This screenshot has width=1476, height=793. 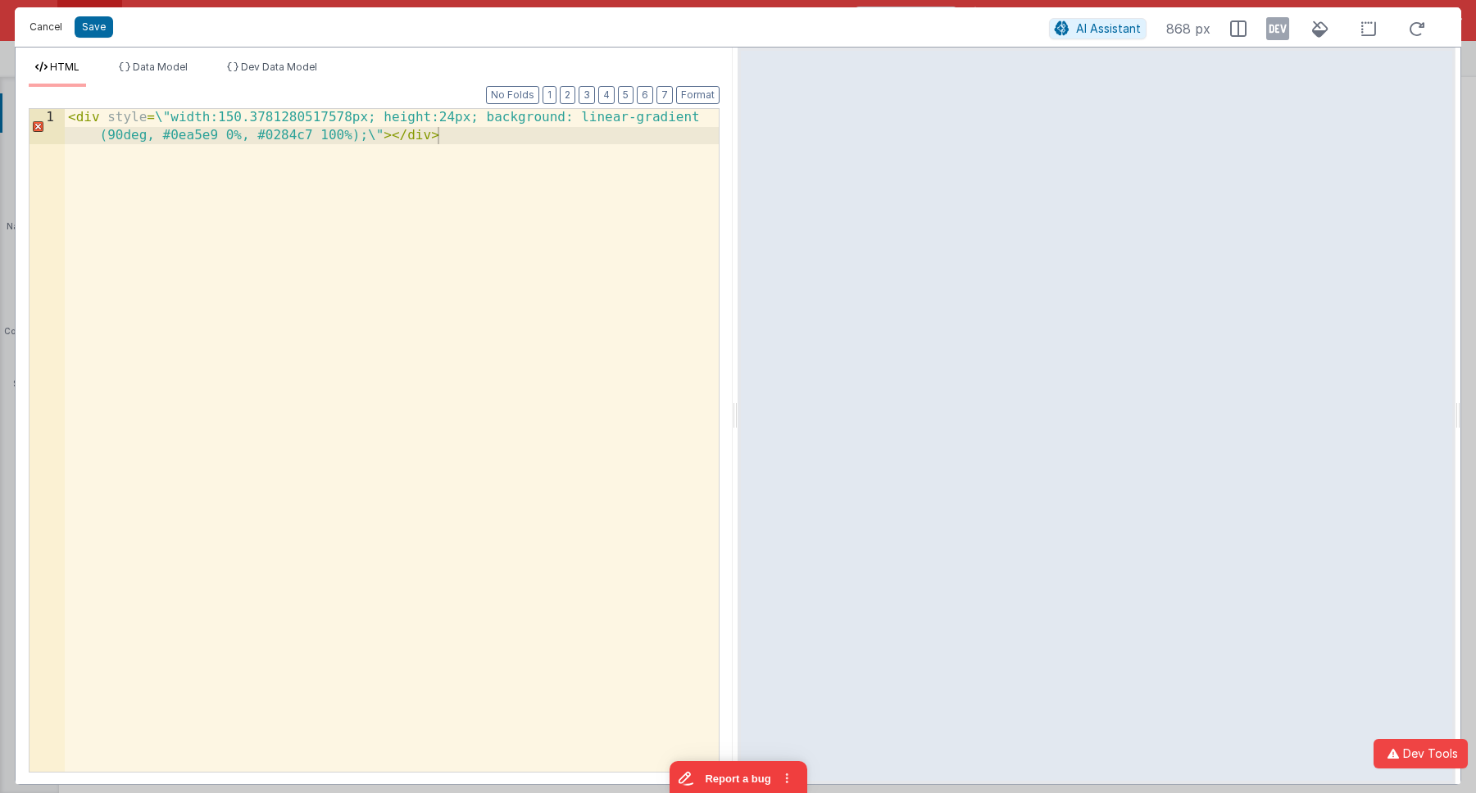 I want to click on button: Dev Tools, so click(x=1420, y=754).